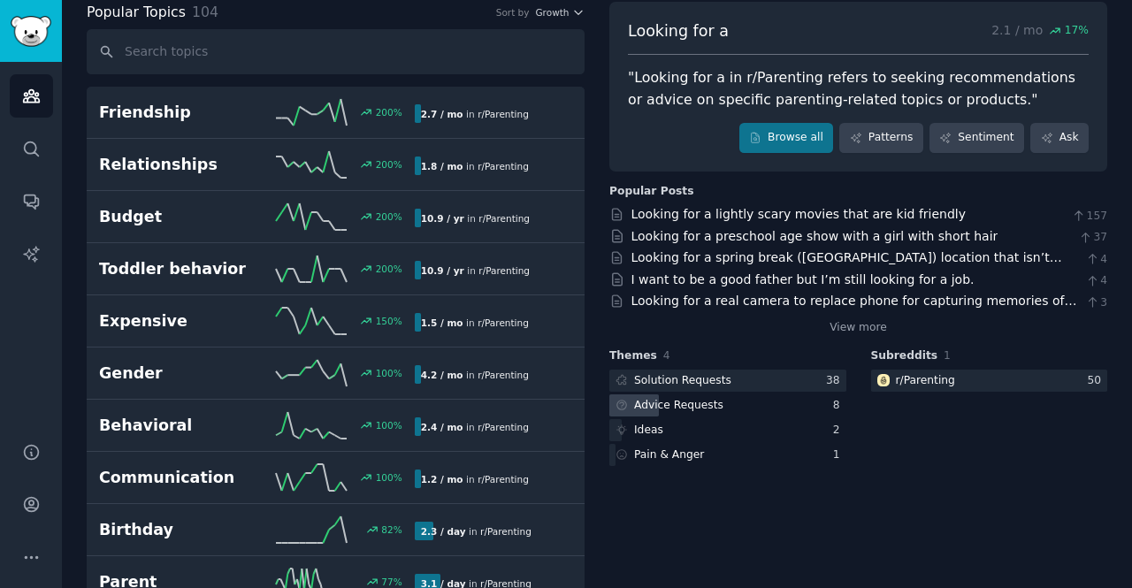 The image size is (1132, 588). Describe the element at coordinates (1089, 217) in the screenshot. I see `span: 157` at that location.